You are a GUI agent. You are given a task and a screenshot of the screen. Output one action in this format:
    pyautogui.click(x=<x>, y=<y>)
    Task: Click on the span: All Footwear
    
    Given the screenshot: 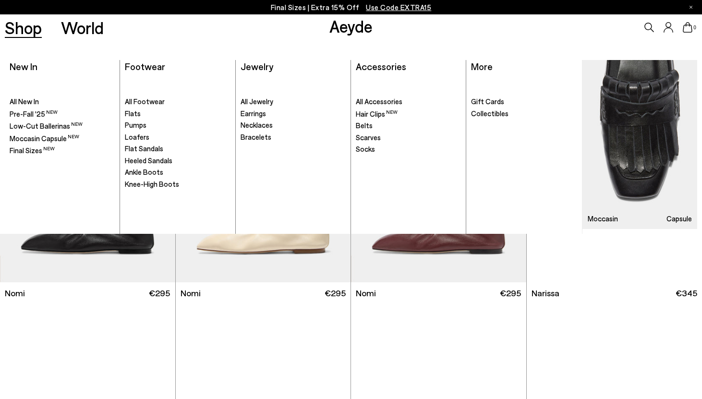 What is the action you would take?
    pyautogui.click(x=145, y=101)
    